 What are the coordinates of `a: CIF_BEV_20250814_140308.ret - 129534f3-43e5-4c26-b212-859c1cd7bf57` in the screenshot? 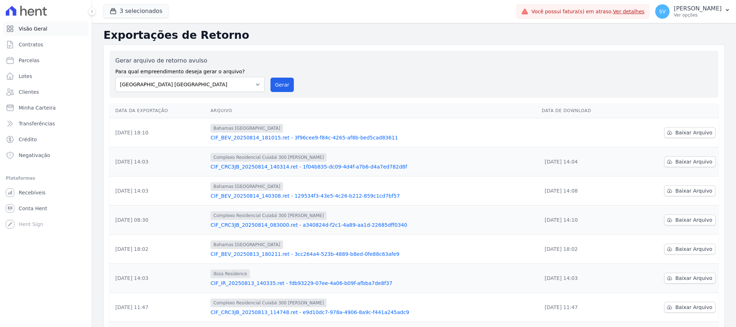 It's located at (373, 196).